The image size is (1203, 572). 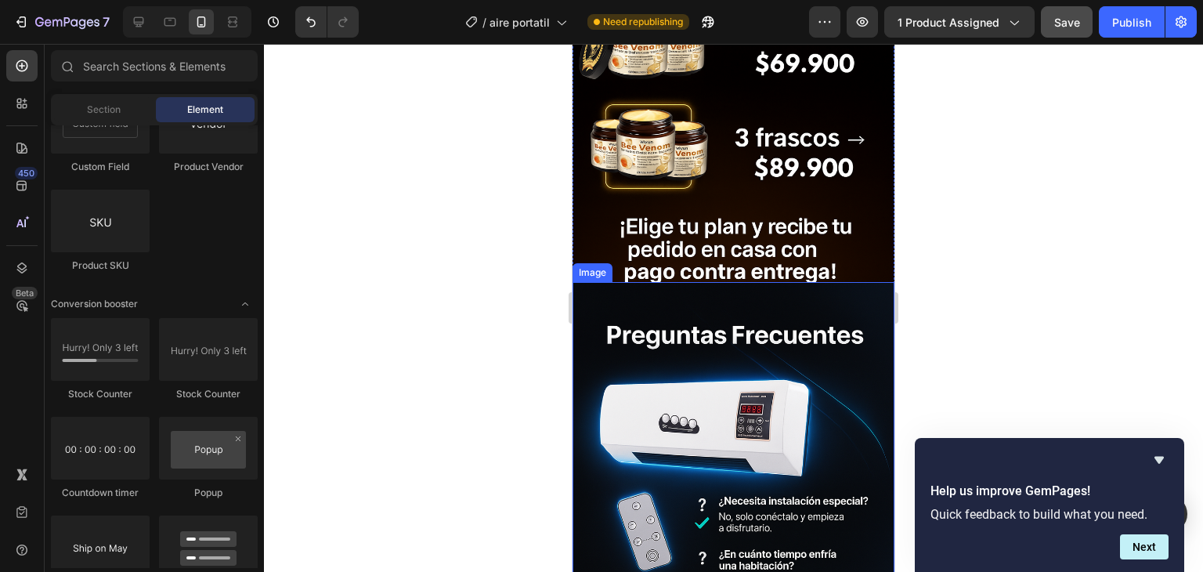 What do you see at coordinates (61, 22) in the screenshot?
I see `button: 7` at bounding box center [61, 22].